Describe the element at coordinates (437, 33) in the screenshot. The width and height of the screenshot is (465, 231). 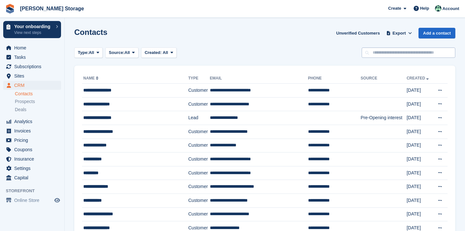
I see `a: Add a contact` at that location.